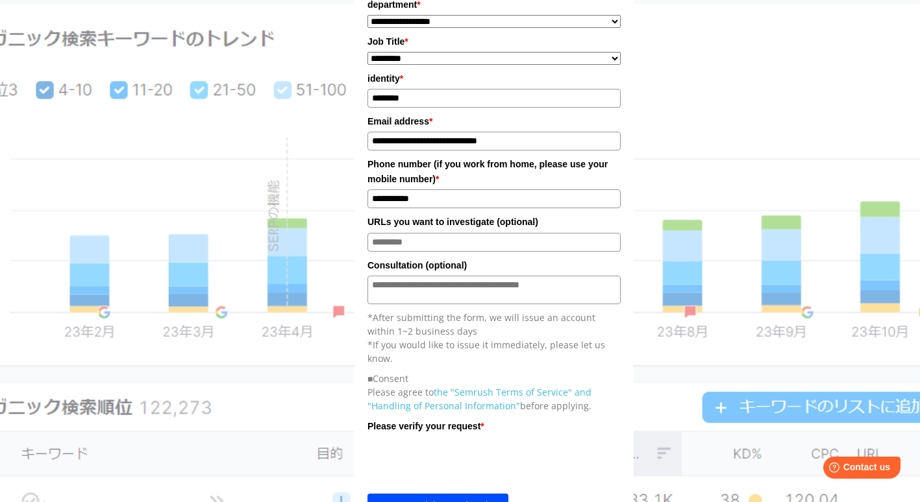 Image resolution: width=920 pixels, height=502 pixels. What do you see at coordinates (384, 79) in the screenshot?
I see `font: identity` at bounding box center [384, 79].